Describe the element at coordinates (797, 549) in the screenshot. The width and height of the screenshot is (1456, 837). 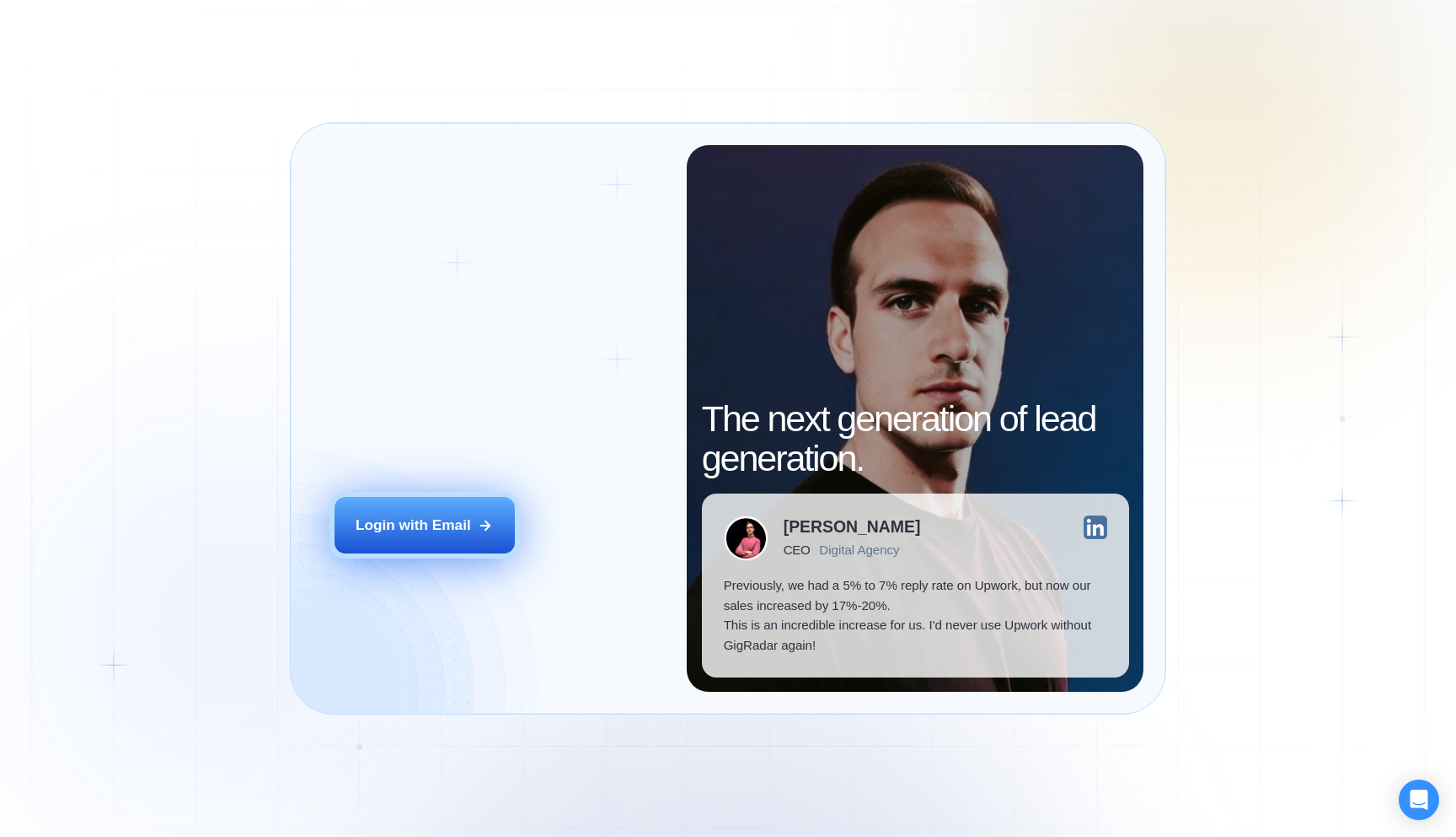
I see `div: CEO` at that location.